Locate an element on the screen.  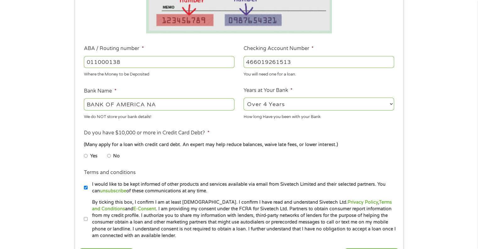
label: ABA / Routing number is located at coordinates (114, 48).